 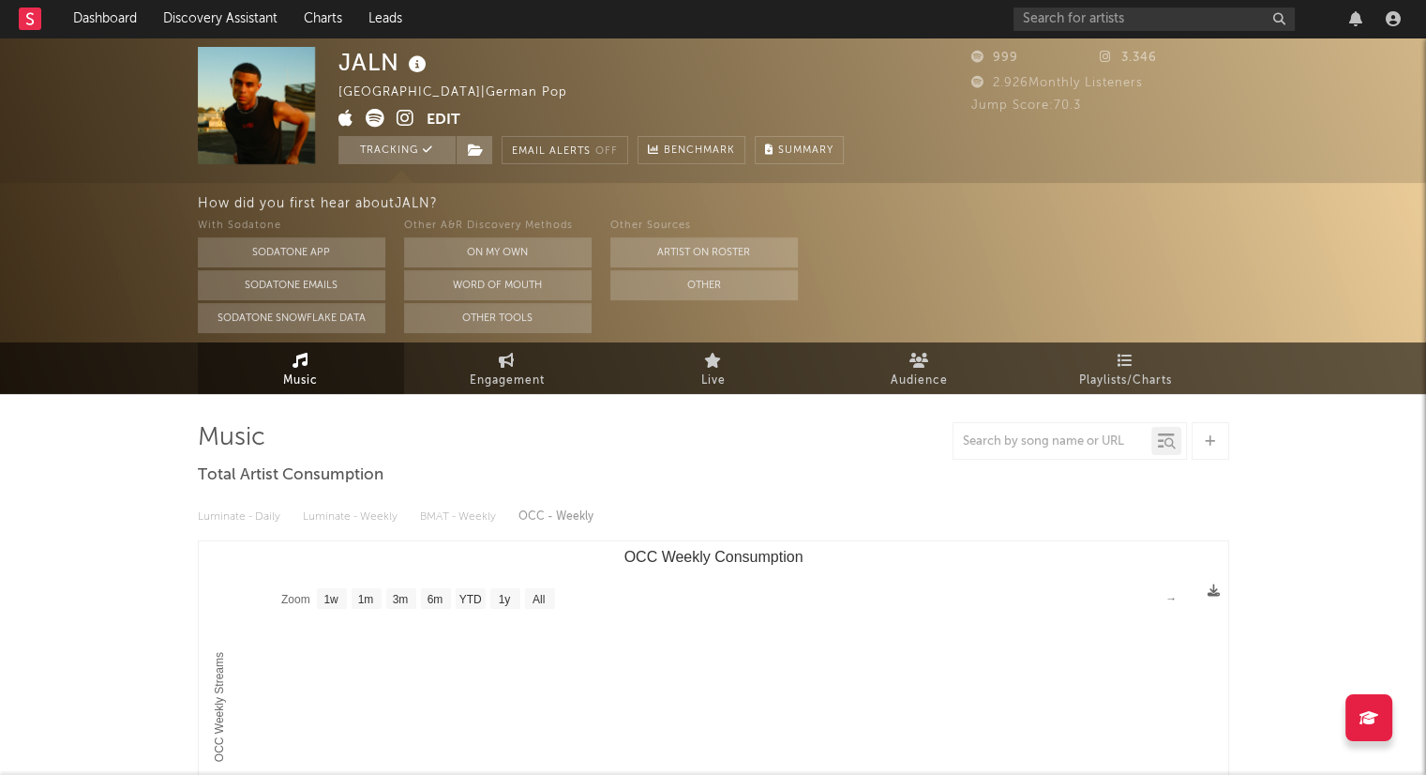 What do you see at coordinates (498, 285) in the screenshot?
I see `button: Word Of Mouth` at bounding box center [498, 285].